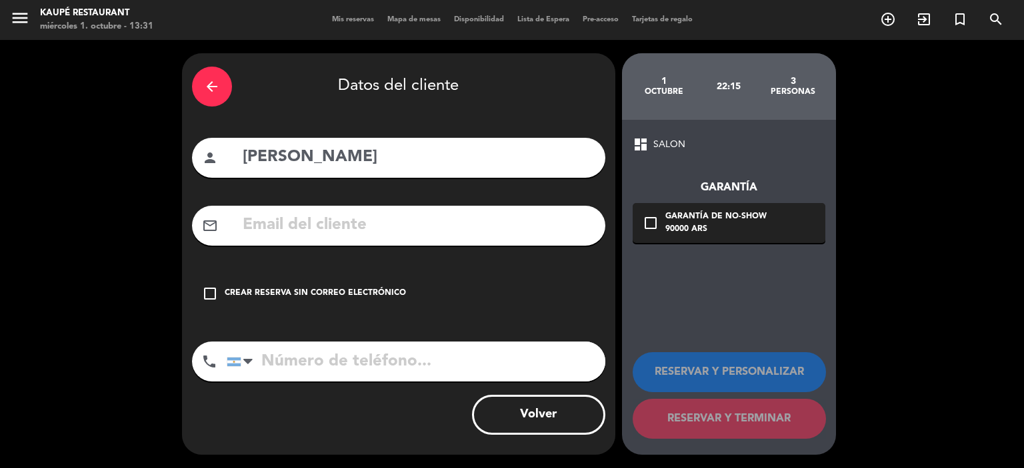 This screenshot has width=1024, height=468. I want to click on i: add_circle_outline, so click(888, 19).